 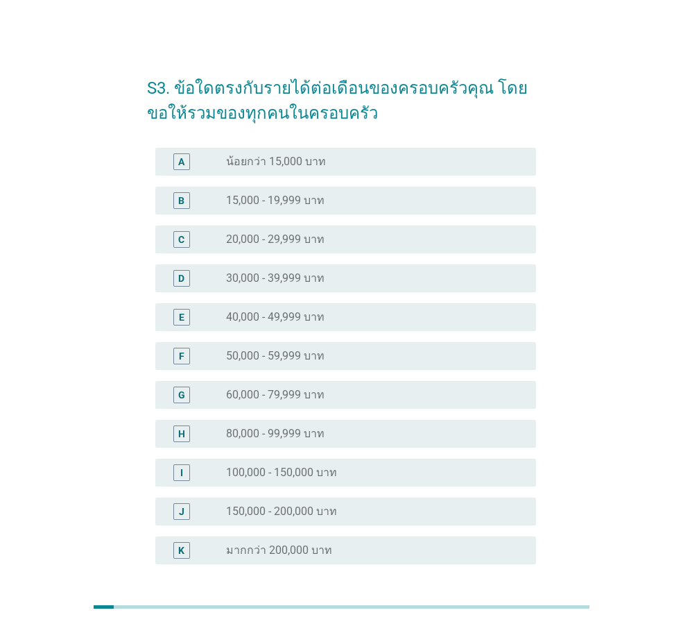 What do you see at coordinates (275, 317) in the screenshot?
I see `label: 40,000 - 49,999 บาท` at bounding box center [275, 317].